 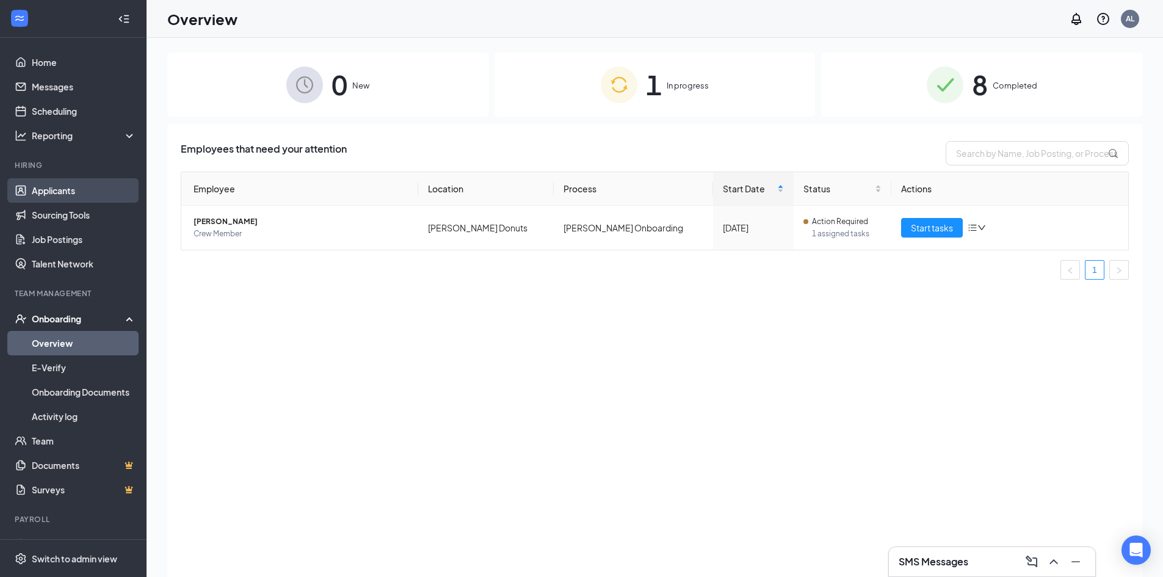 What do you see at coordinates (1010, 189) in the screenshot?
I see `th: Actions` at bounding box center [1010, 189].